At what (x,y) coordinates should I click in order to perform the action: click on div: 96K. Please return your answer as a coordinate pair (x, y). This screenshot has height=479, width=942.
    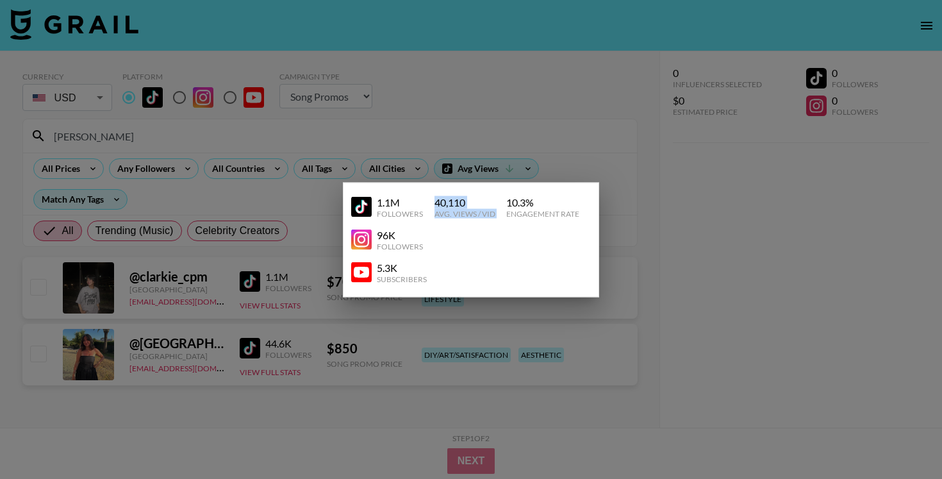
    Looking at the image, I should click on (400, 235).